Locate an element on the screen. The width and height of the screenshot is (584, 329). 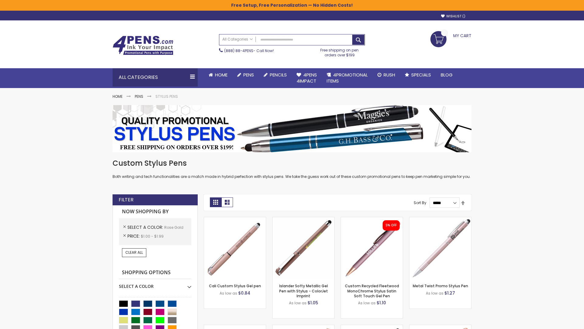
a: Islander Softy Metallic Gel Pen with Stylus - ColorJet Imprint is located at coordinates (304, 290).